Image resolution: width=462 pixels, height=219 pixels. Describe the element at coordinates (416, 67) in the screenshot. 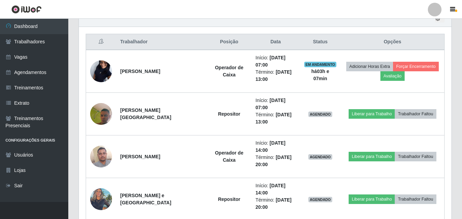

I see `button: Forçar Encerramento` at that location.